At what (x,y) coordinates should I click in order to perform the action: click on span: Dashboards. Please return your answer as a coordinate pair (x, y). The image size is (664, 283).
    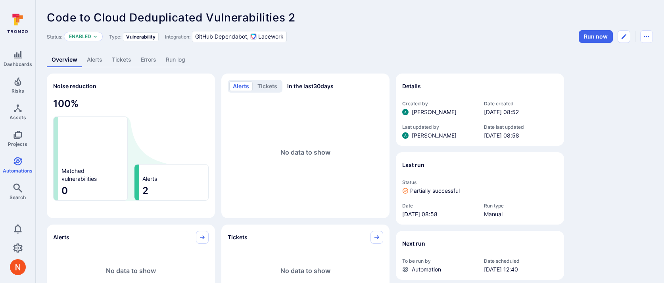
    Looking at the image, I should click on (18, 64).